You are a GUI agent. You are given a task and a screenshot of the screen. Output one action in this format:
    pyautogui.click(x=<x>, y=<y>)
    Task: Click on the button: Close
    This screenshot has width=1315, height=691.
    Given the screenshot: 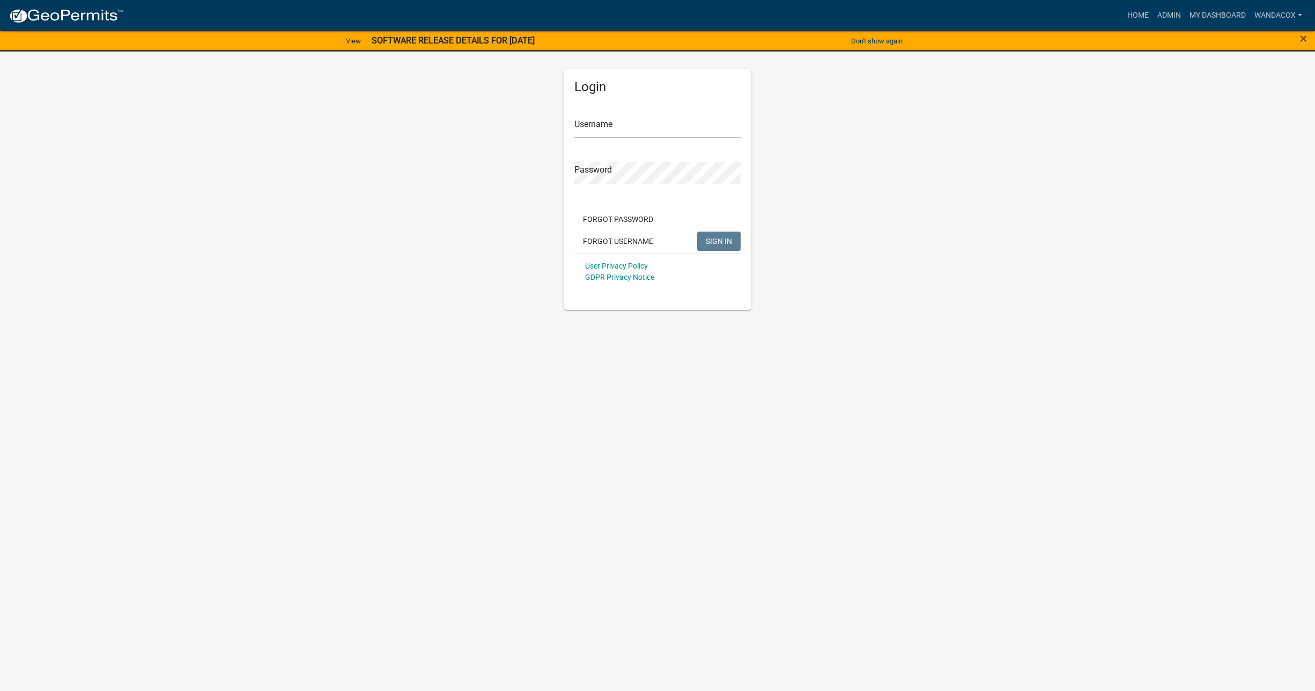 What is the action you would take?
    pyautogui.click(x=1303, y=39)
    